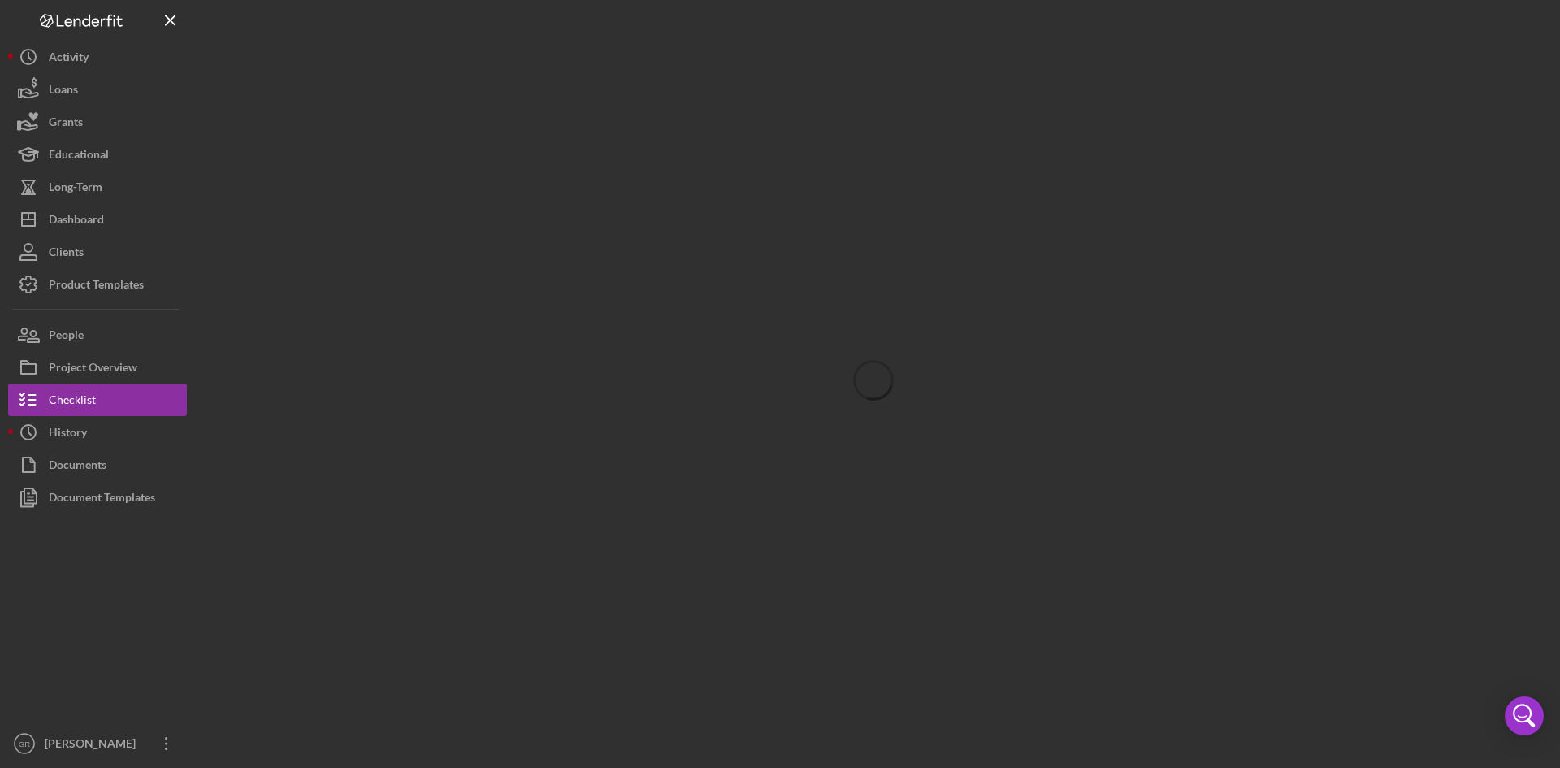 The width and height of the screenshot is (1560, 768). What do you see at coordinates (77, 466) in the screenshot?
I see `div: Documents` at bounding box center [77, 466].